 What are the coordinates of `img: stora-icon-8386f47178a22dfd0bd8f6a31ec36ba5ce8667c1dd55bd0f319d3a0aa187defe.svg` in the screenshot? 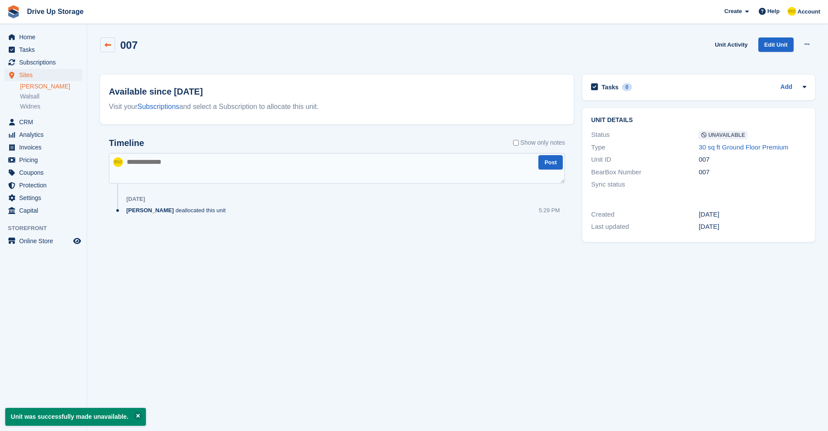 It's located at (13, 12).